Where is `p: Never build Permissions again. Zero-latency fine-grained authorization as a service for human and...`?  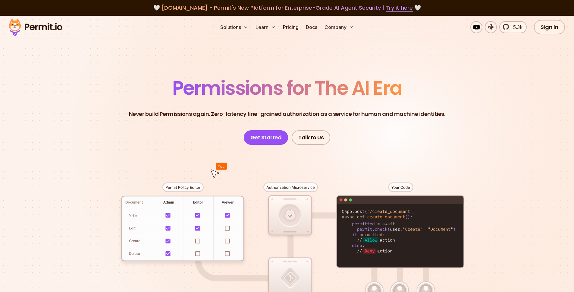
p: Never build Permissions again. Zero-latency fine-grained authorization as a service for human and... is located at coordinates (287, 114).